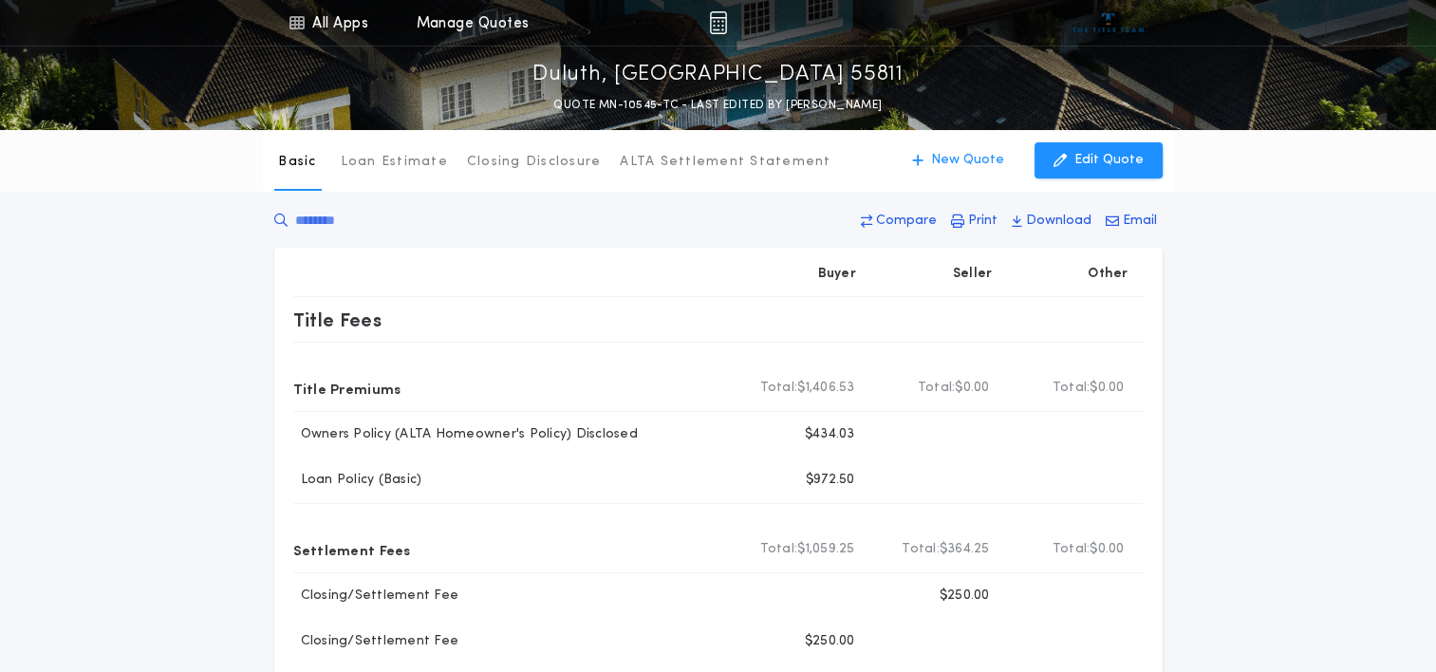  What do you see at coordinates (1051, 221) in the screenshot?
I see `button: Download` at bounding box center [1051, 221].